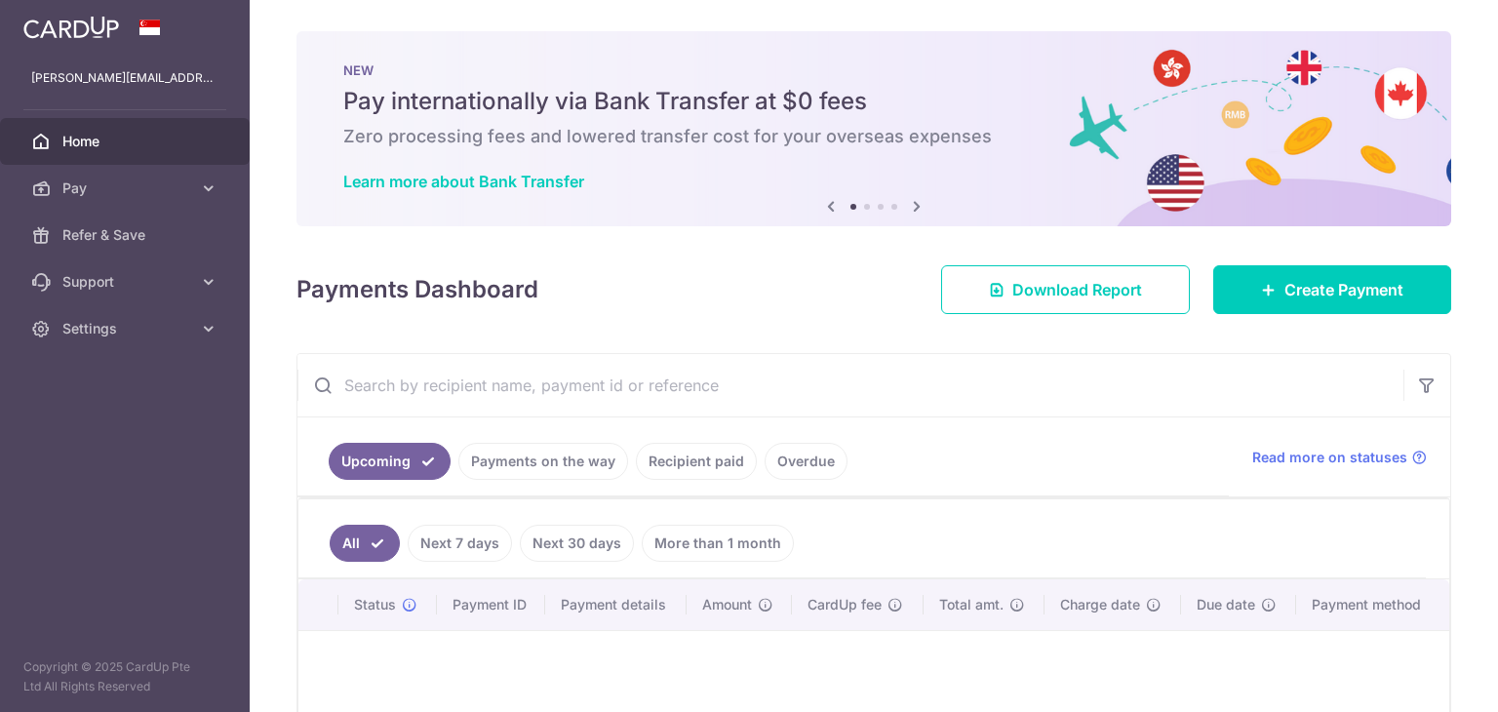 The height and width of the screenshot is (712, 1498). I want to click on h5: Pay internationally via Bank Transfer at $0 fees, so click(874, 101).